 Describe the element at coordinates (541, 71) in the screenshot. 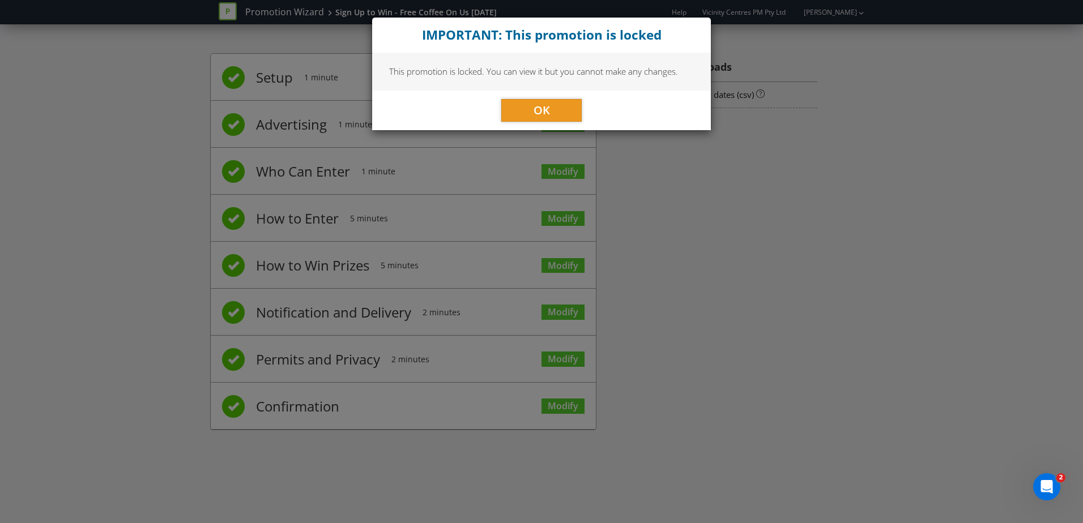

I see `div: This promotion is locked. You can view it but you cannot make any changes.` at that location.